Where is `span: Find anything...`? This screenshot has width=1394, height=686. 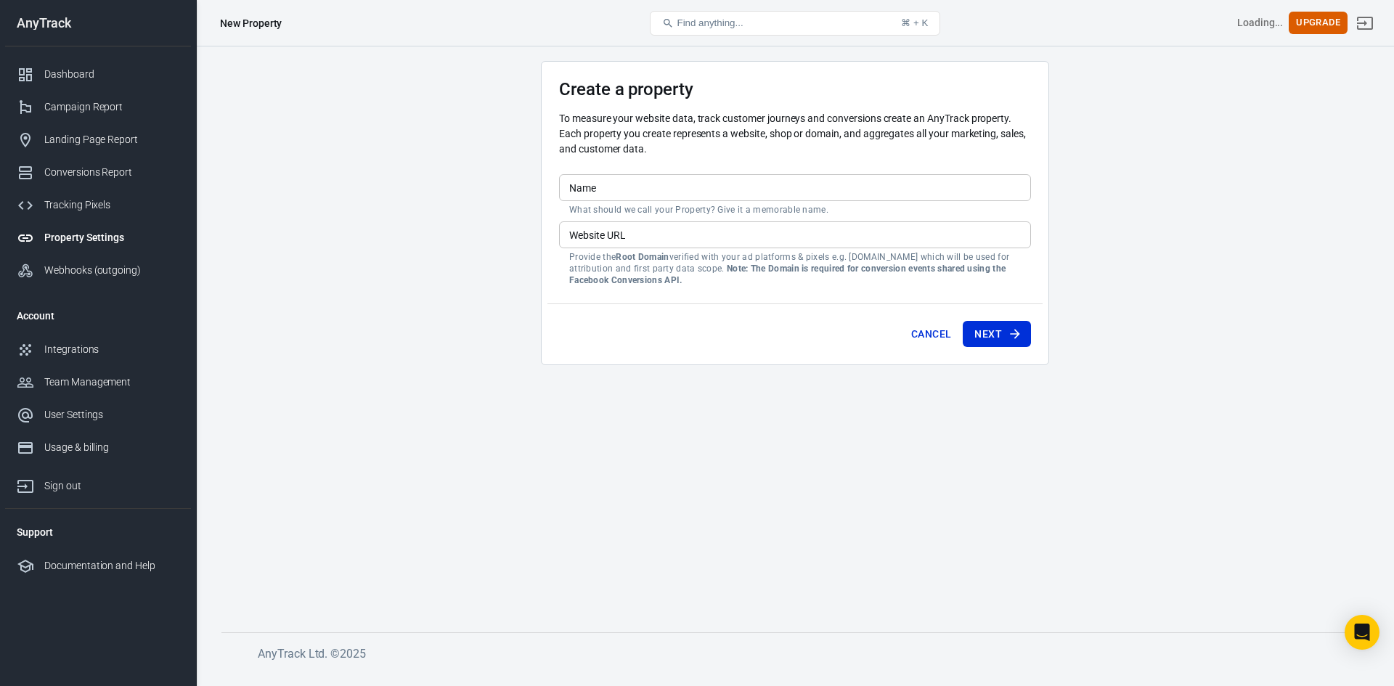
span: Find anything... is located at coordinates (709, 23).